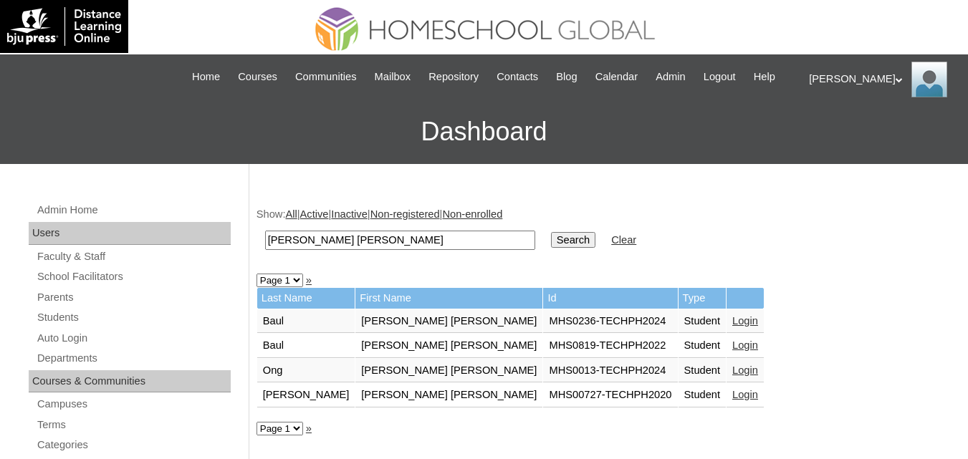 The image size is (968, 459). Describe the element at coordinates (206, 77) in the screenshot. I see `span: Home` at that location.